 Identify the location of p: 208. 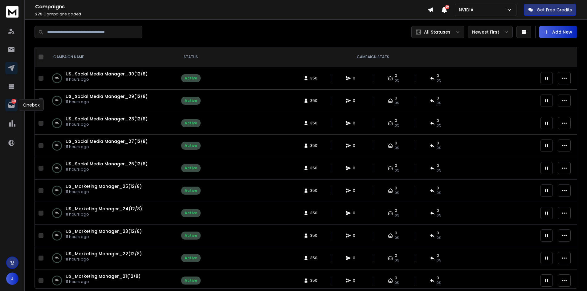
(14, 101).